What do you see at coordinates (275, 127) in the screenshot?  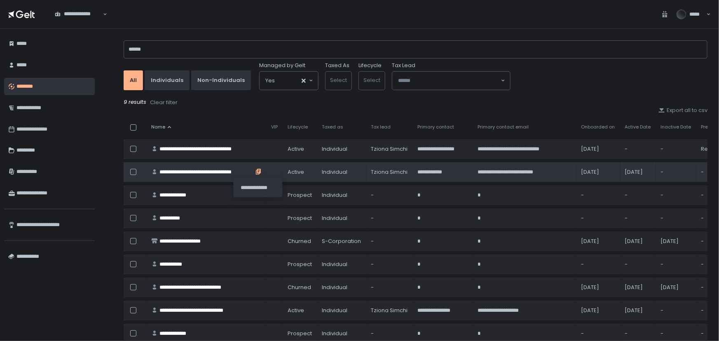 I see `span: VIP` at bounding box center [275, 127].